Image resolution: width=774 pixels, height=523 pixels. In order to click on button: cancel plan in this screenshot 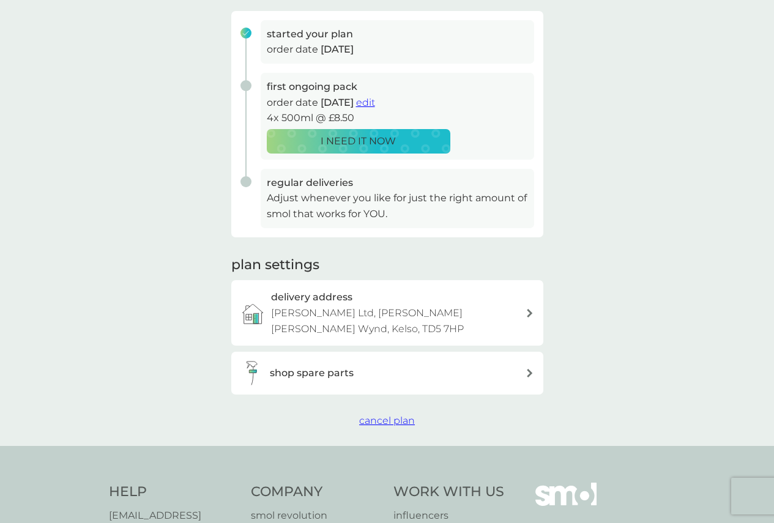, I will do `click(387, 421)`.